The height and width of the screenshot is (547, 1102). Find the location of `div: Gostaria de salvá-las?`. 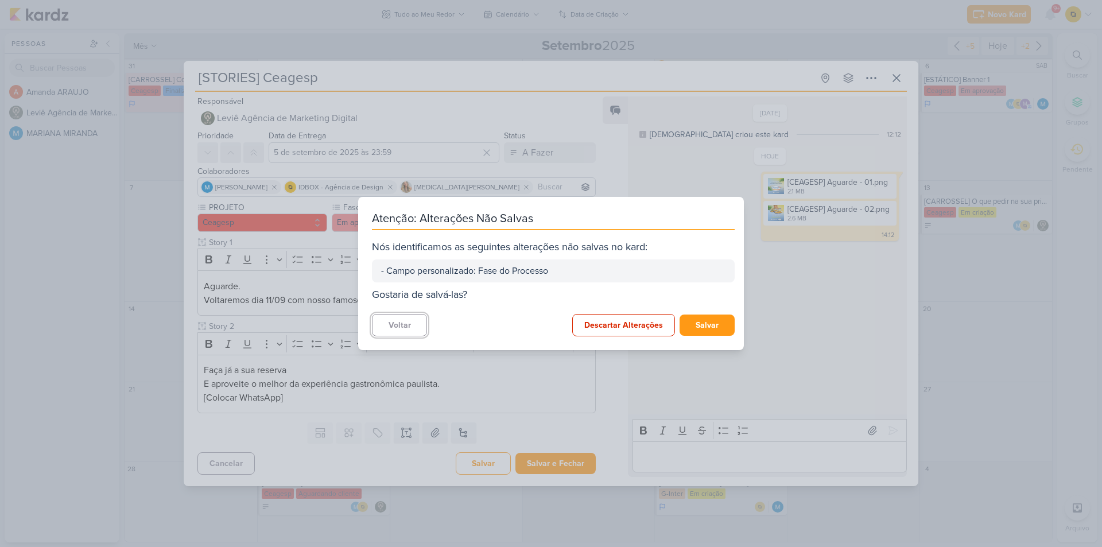

div: Gostaria de salvá-las? is located at coordinates (554, 295).